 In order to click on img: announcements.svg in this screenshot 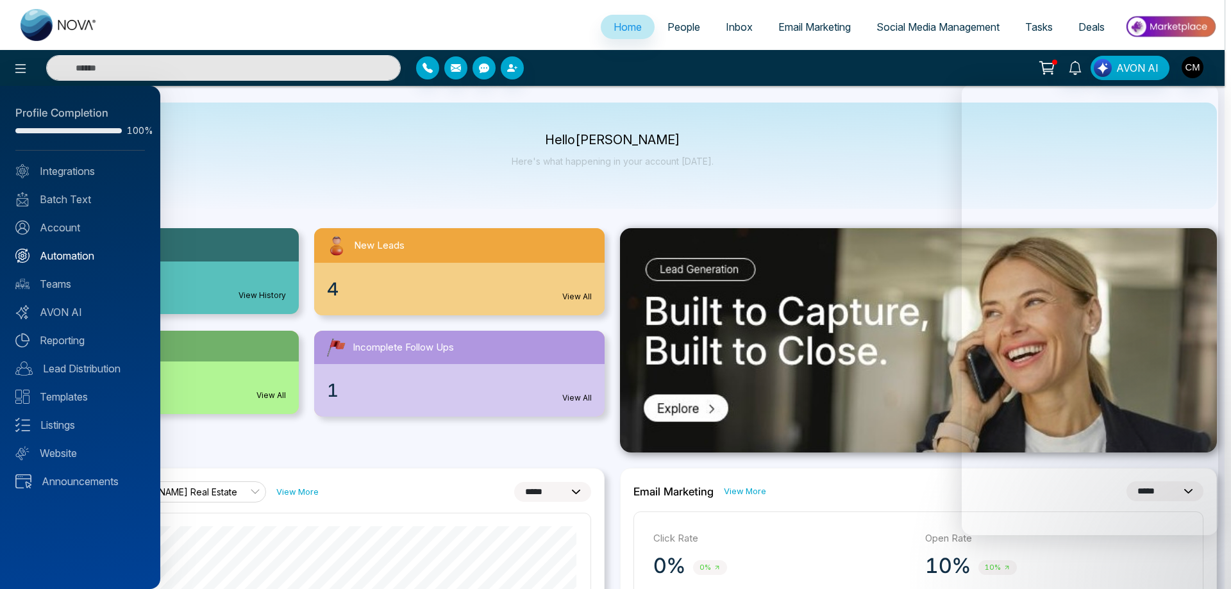, I will do `click(23, 482)`.